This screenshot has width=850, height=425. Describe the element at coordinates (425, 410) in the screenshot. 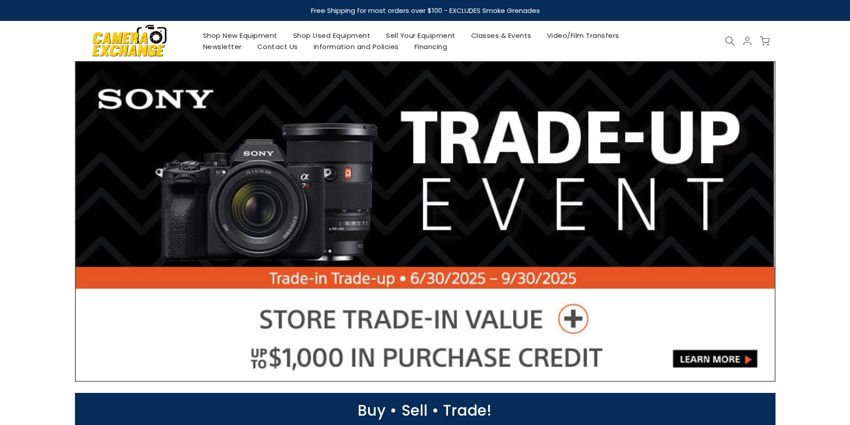

I see `p: Buy • Sell • Trade!` at that location.